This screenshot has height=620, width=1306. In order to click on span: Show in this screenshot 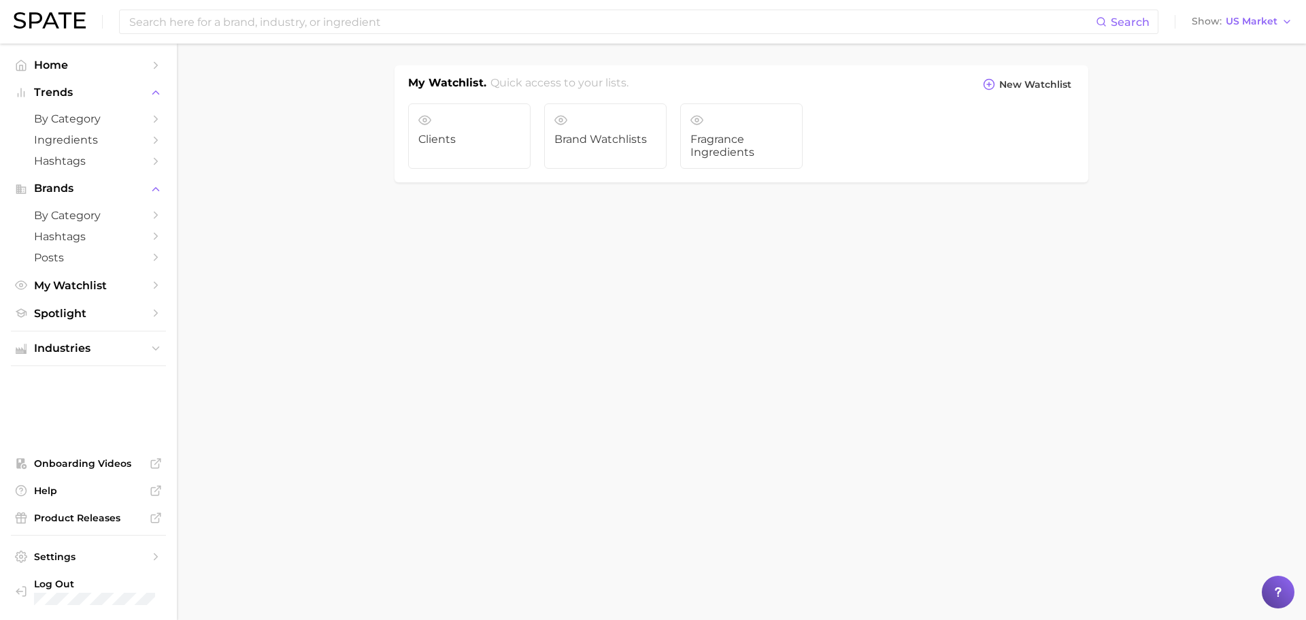, I will do `click(1207, 21)`.